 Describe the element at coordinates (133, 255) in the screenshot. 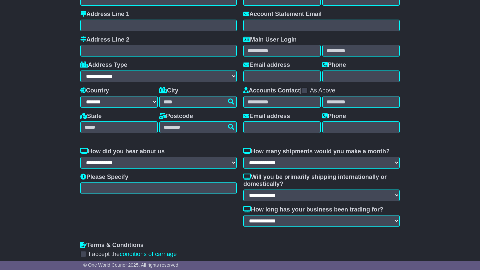

I see `label: I accept the` at that location.